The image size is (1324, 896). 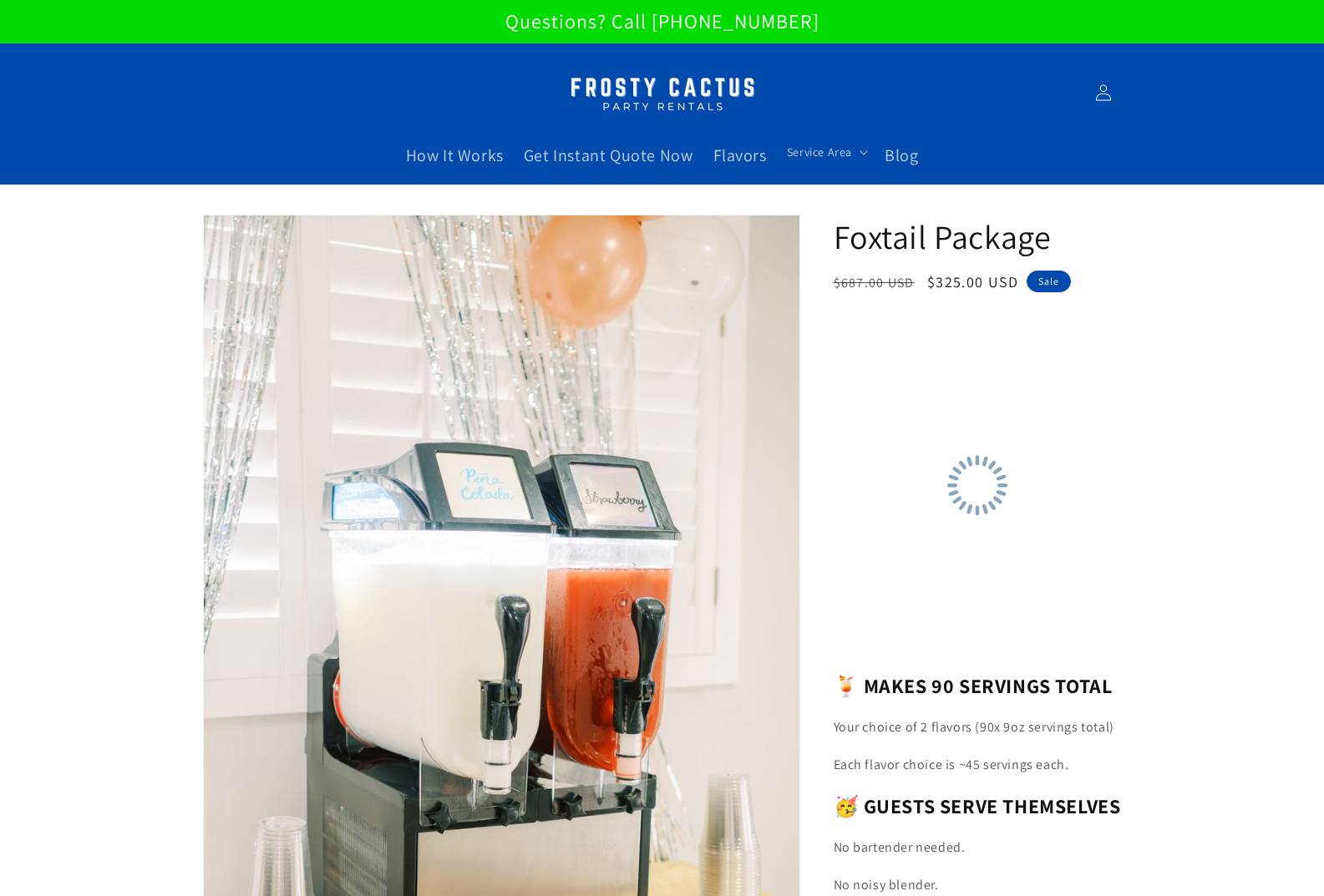 What do you see at coordinates (977, 806) in the screenshot?
I see `b: 🥳 GUESTS SERVE THEMSELVES` at bounding box center [977, 806].